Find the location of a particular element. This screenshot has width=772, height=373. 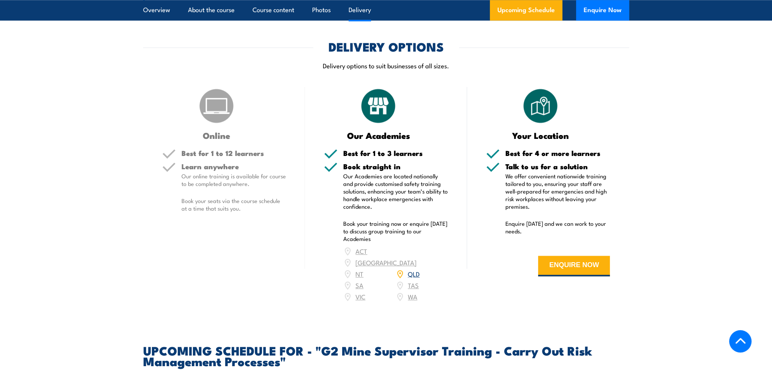

h3: Online is located at coordinates (216, 135).